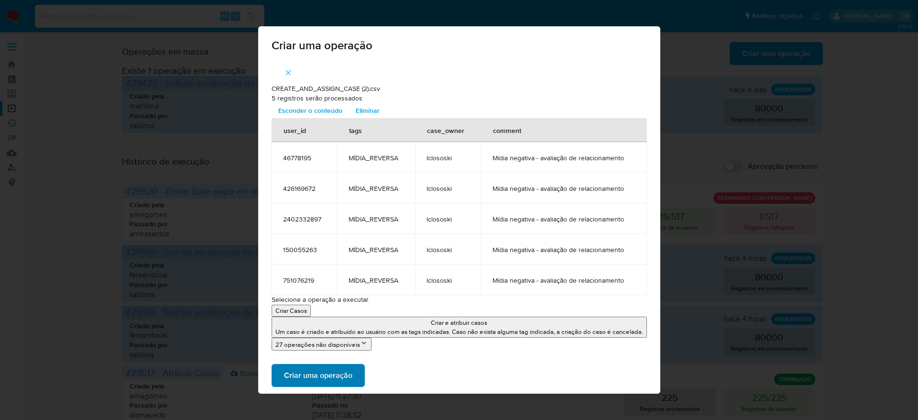  I want to click on p: Selecione a operação a executar, so click(459, 300).